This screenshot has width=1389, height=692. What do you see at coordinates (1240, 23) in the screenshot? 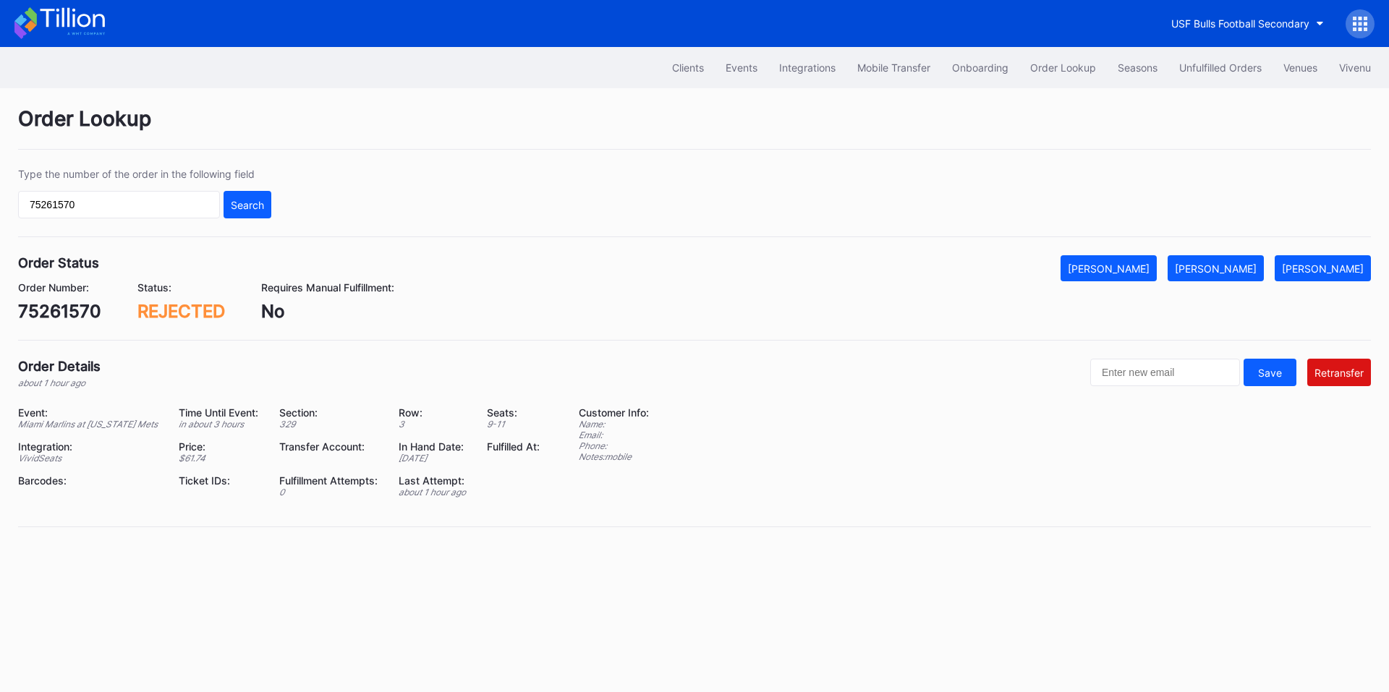
I see `div: USF Bulls Football Secondary` at bounding box center [1240, 23].